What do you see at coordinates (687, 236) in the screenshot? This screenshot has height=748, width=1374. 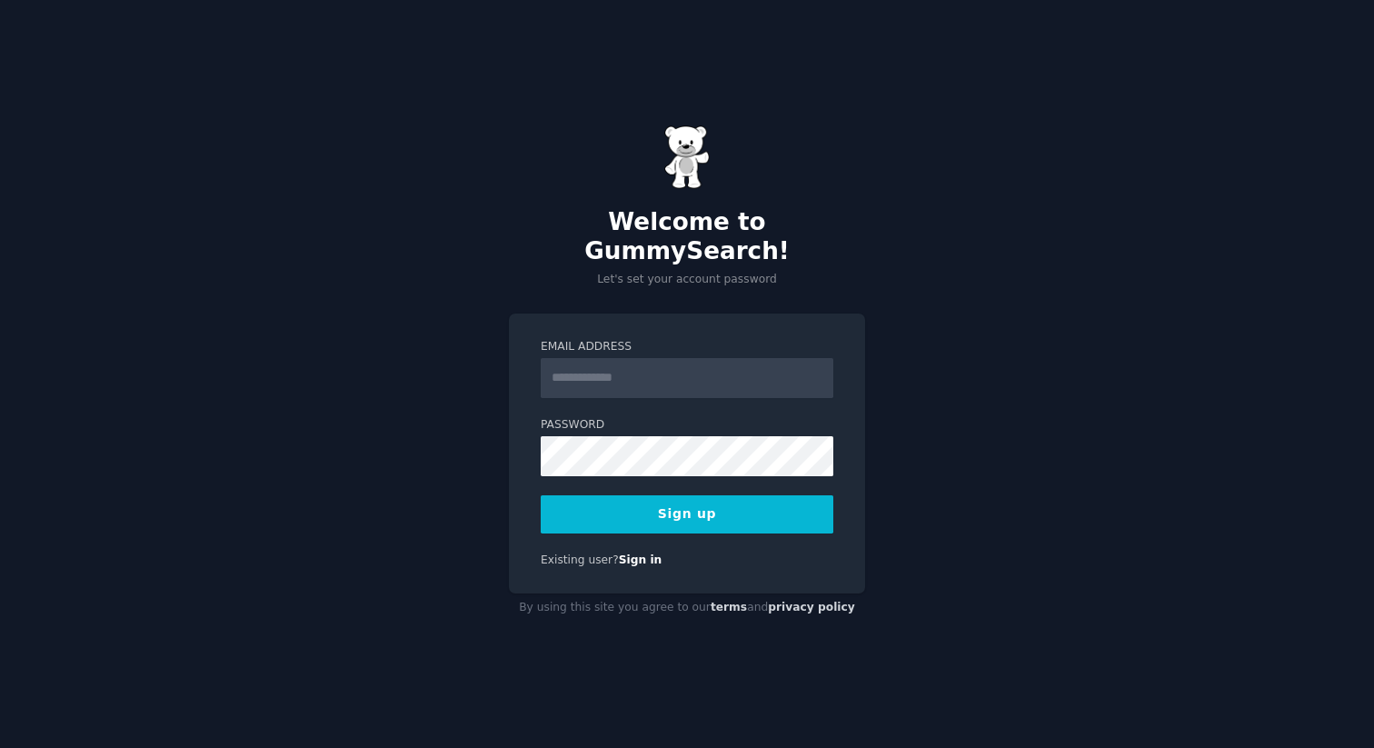 I see `h2: Welcome to GummySearch!` at bounding box center [687, 236].